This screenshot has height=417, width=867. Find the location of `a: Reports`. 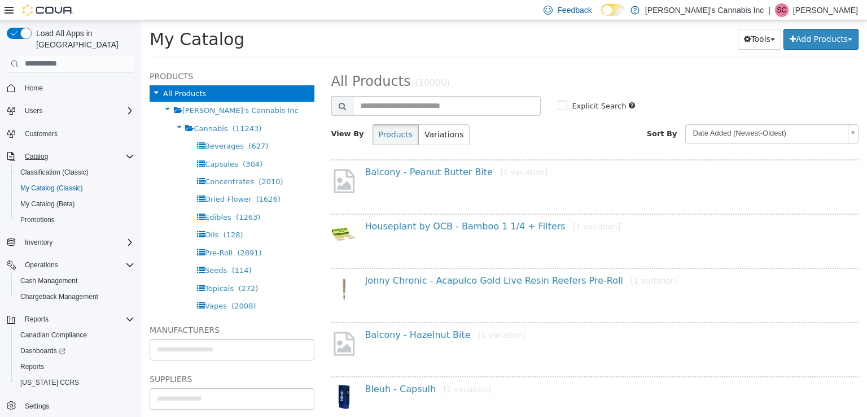

a: Reports is located at coordinates (32, 367).